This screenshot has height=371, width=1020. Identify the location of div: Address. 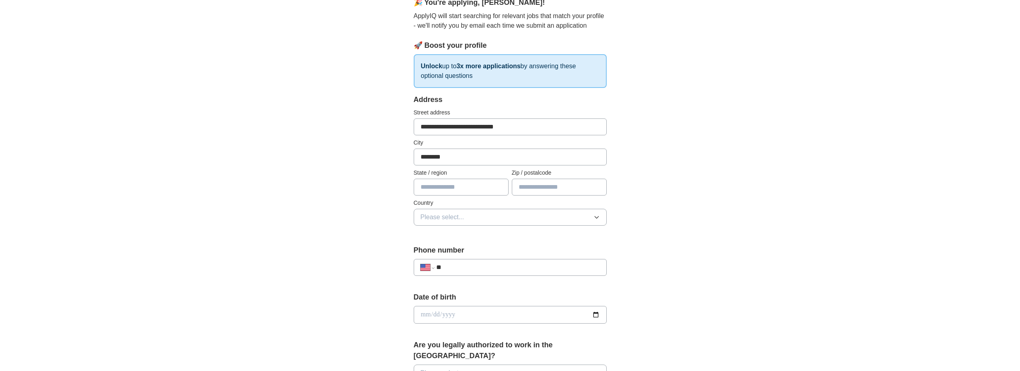
(510, 100).